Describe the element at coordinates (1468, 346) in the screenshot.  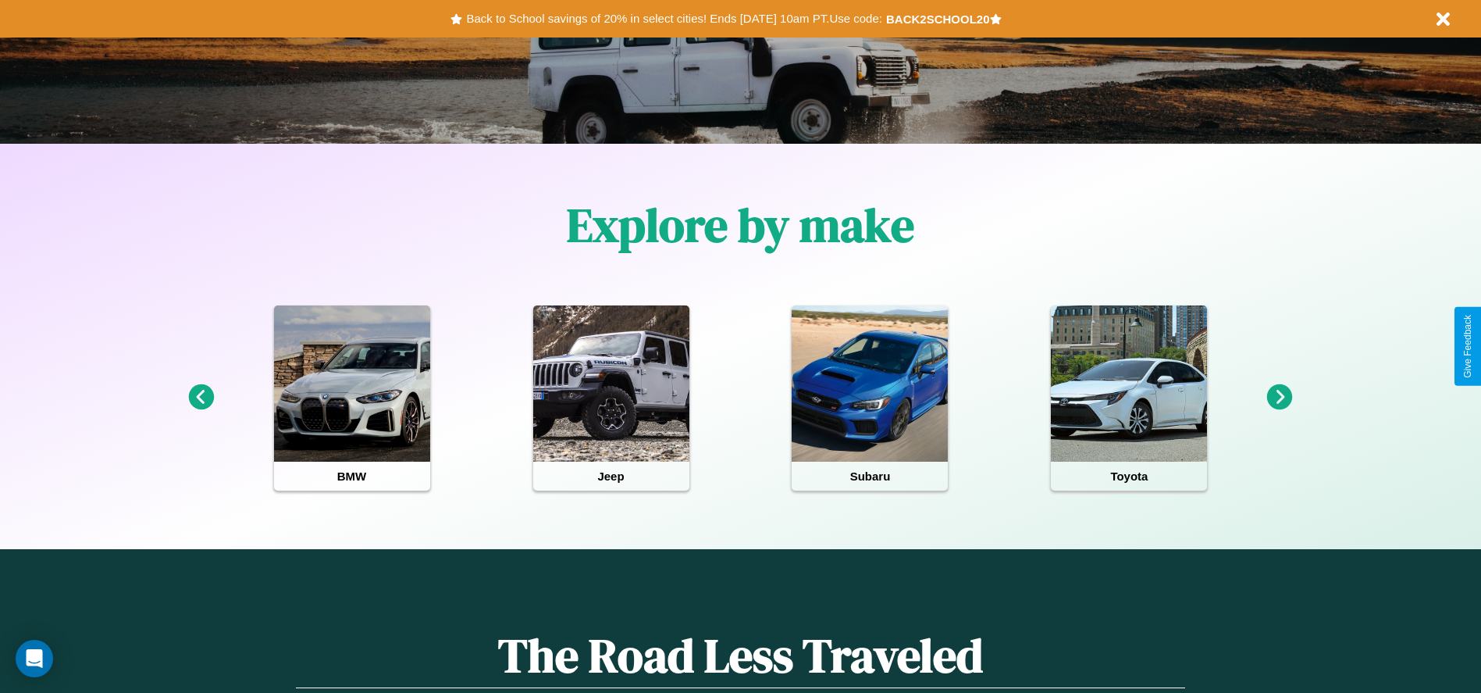
I see `div: Give Feedback` at that location.